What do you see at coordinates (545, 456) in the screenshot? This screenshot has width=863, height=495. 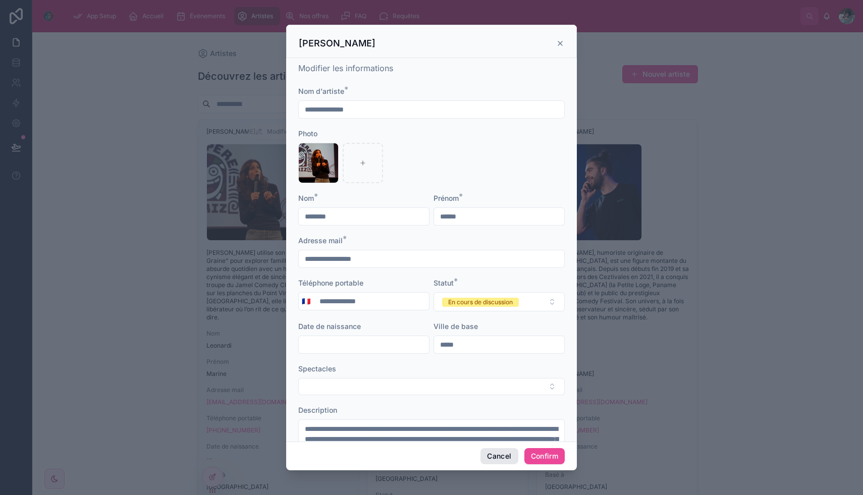 I see `button: Confirm` at bounding box center [545, 456].